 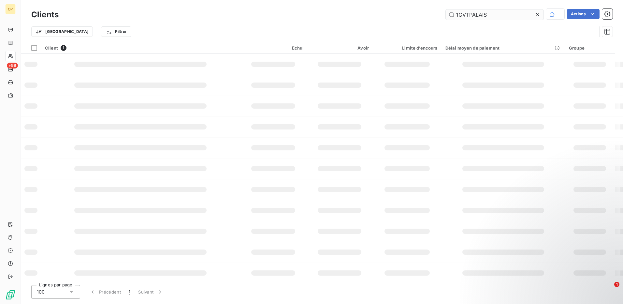 I want to click on div: Délai moyen de paiement, so click(x=503, y=48).